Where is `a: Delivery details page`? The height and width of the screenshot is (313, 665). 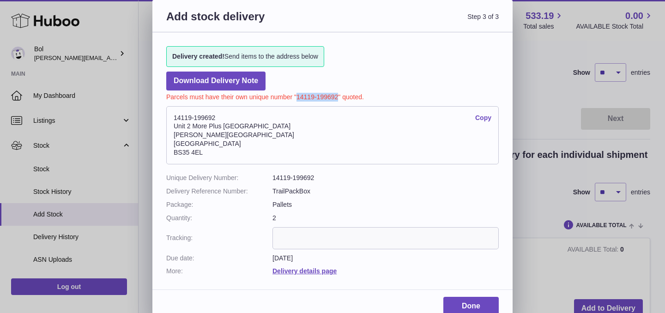 a: Delivery details page is located at coordinates (304, 271).